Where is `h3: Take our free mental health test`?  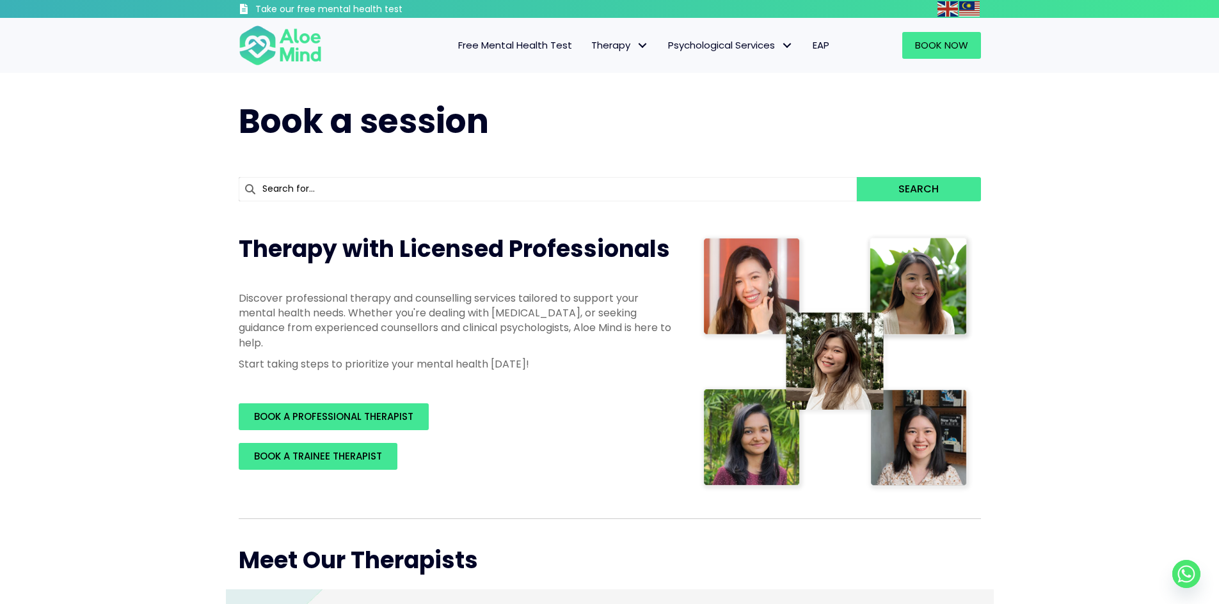 h3: Take our free mental health test is located at coordinates (363, 10).